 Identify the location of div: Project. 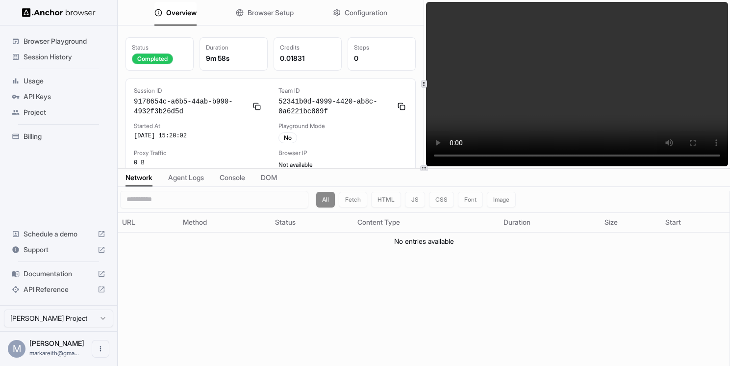
(58, 112).